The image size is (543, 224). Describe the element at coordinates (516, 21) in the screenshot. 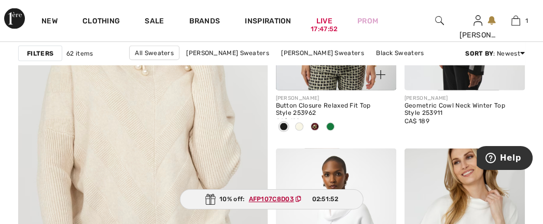

I see `a: 1` at that location.